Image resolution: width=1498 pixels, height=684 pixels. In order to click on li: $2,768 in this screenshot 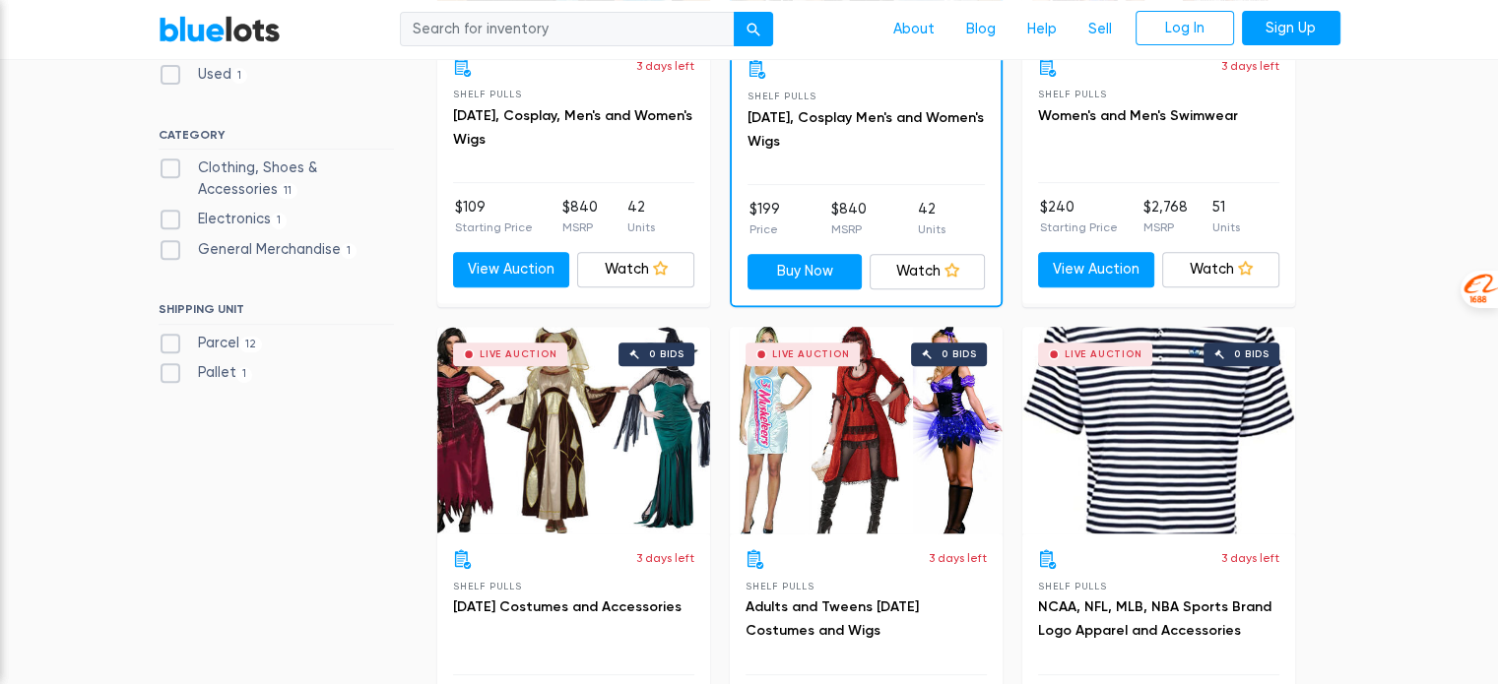, I will do `click(1164, 217)`.